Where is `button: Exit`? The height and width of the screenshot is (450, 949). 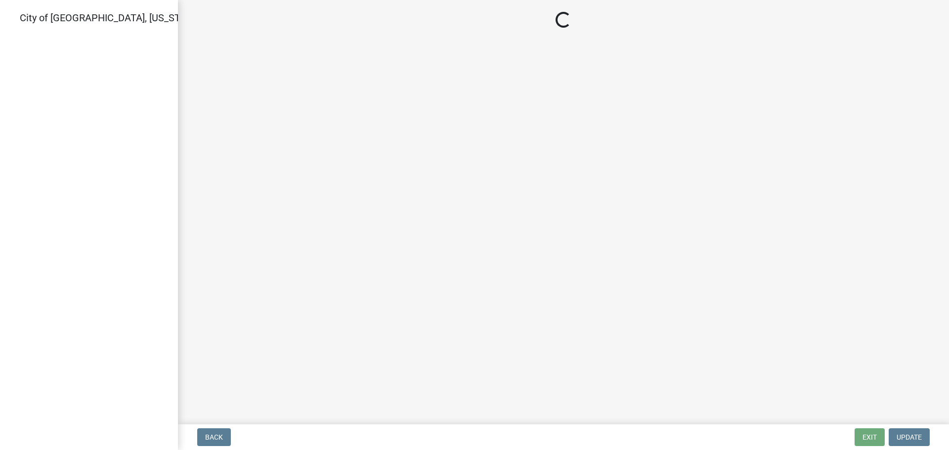 button: Exit is located at coordinates (869, 437).